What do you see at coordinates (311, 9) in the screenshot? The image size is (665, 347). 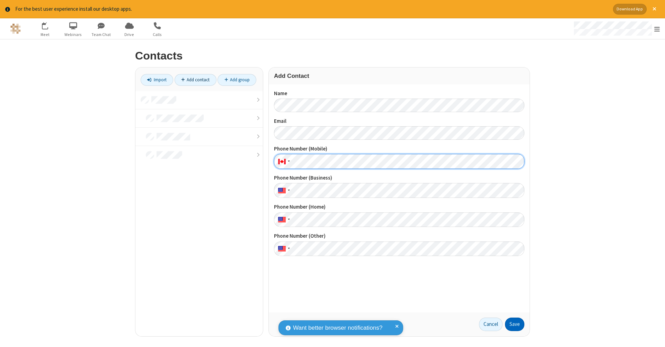 I see `div: For the best user experience install our desktop apps.` at bounding box center [311, 9].